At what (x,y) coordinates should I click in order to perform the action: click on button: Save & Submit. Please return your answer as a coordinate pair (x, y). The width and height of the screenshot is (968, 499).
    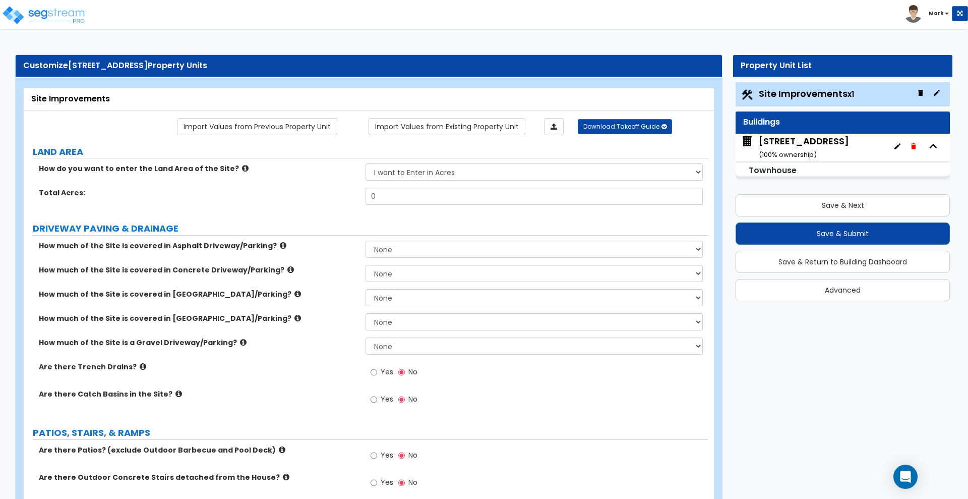
    Looking at the image, I should click on (842, 233).